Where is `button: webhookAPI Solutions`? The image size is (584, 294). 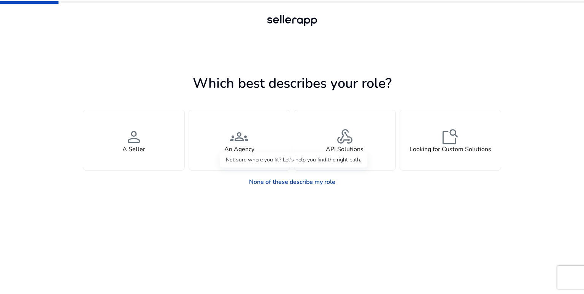 button: webhookAPI Solutions is located at coordinates (345, 140).